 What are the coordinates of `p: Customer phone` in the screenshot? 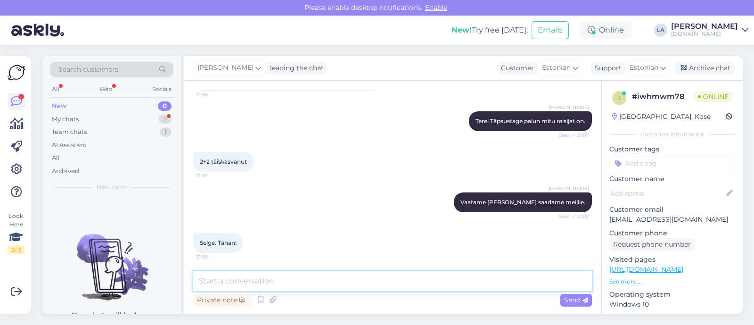 It's located at (672, 233).